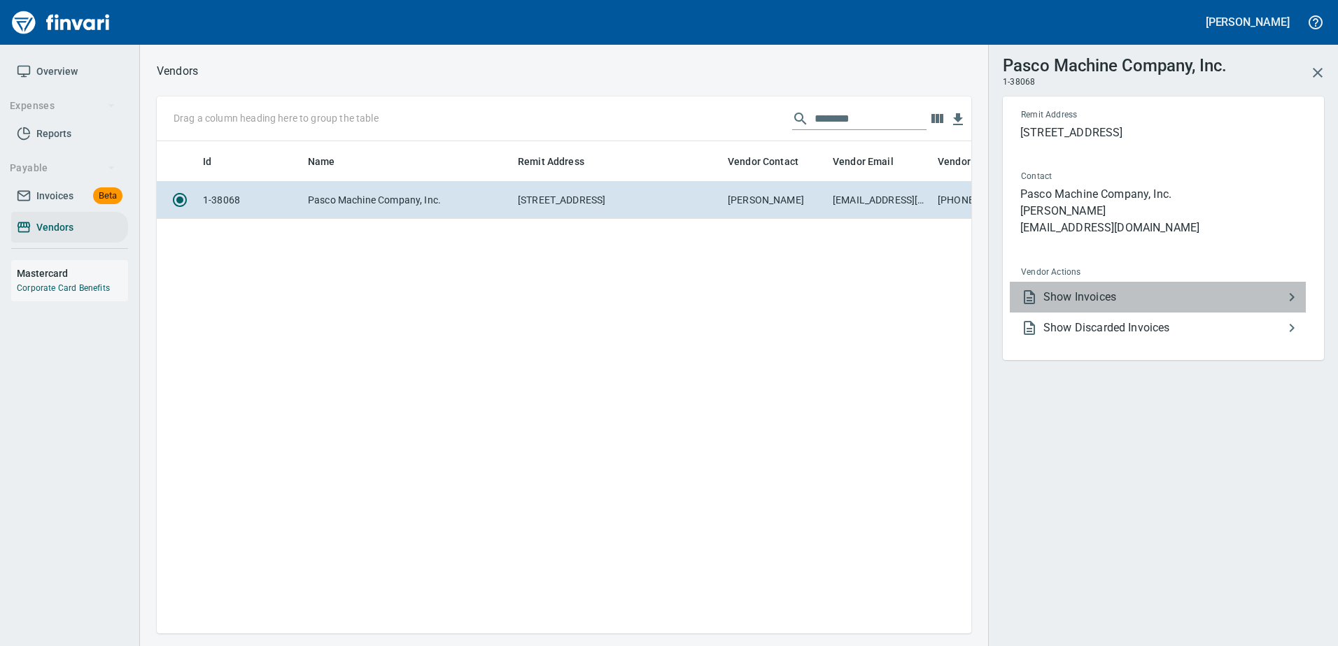 This screenshot has height=646, width=1338. What do you see at coordinates (1106, 273) in the screenshot?
I see `span: Vendor Actions` at bounding box center [1106, 273].